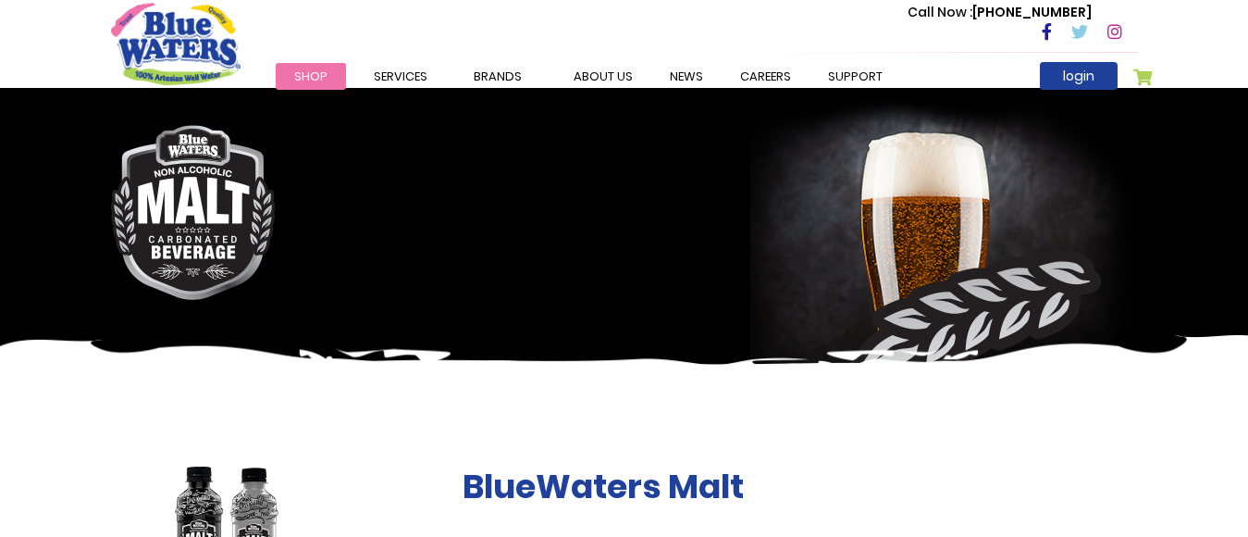  Describe the element at coordinates (800, 486) in the screenshot. I see `h2: BlueWaters Malt` at that location.